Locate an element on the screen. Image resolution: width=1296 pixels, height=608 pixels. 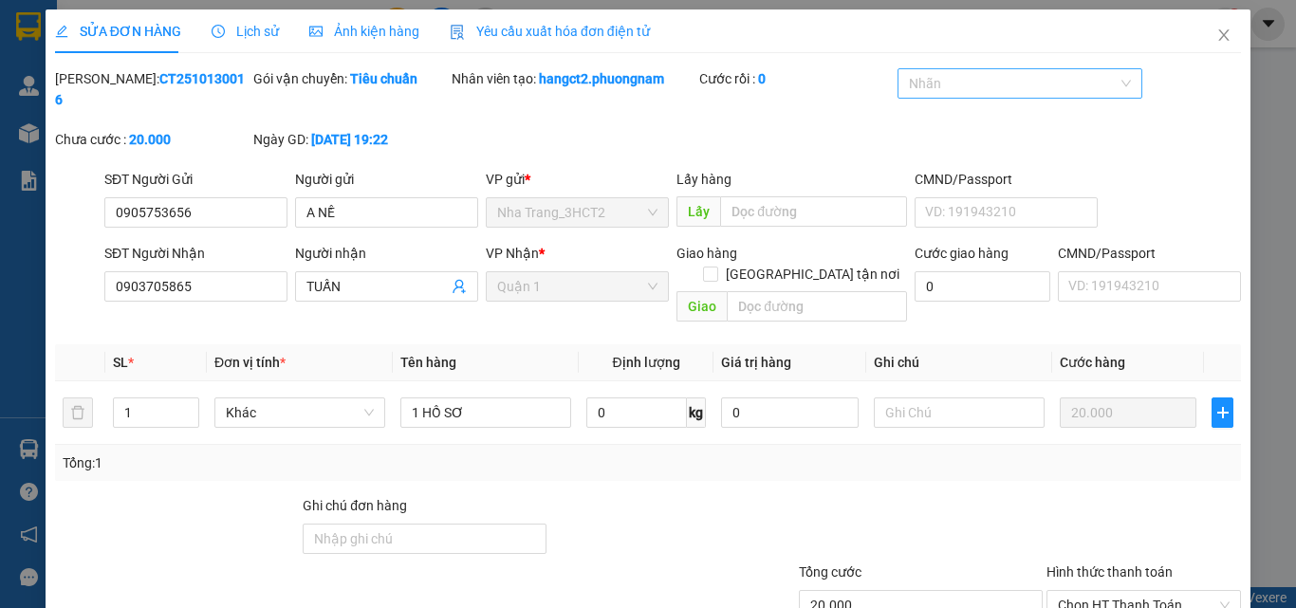
span: Ảnh kiện hàng is located at coordinates (364, 31).